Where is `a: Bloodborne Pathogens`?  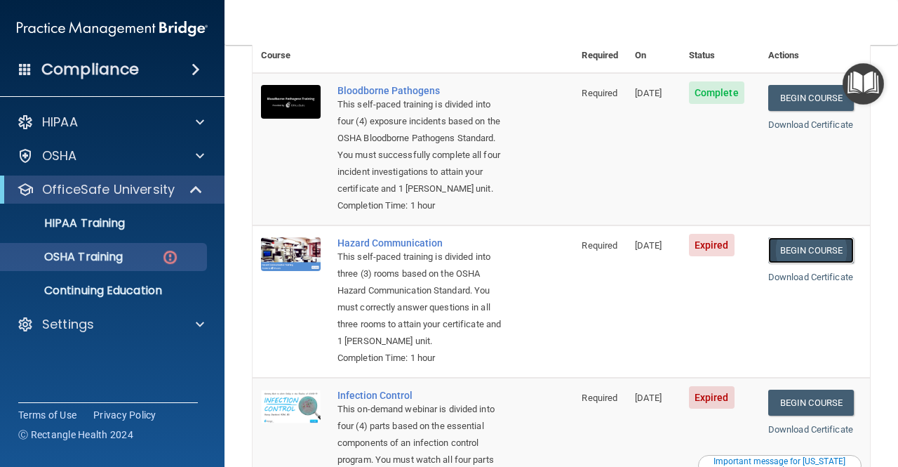
a: Bloodborne Pathogens is located at coordinates (420, 91).